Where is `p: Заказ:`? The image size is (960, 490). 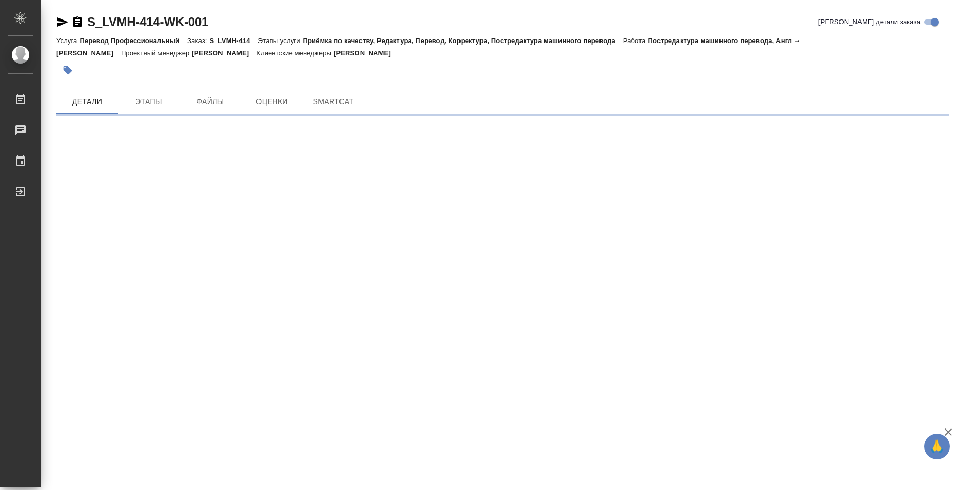
p: Заказ: is located at coordinates (198, 41).